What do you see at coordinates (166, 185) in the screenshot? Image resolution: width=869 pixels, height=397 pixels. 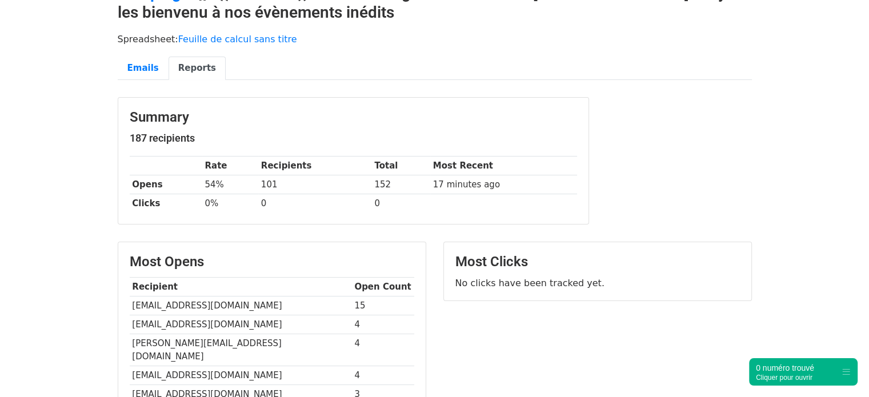 I see `th: Opens` at bounding box center [166, 185].